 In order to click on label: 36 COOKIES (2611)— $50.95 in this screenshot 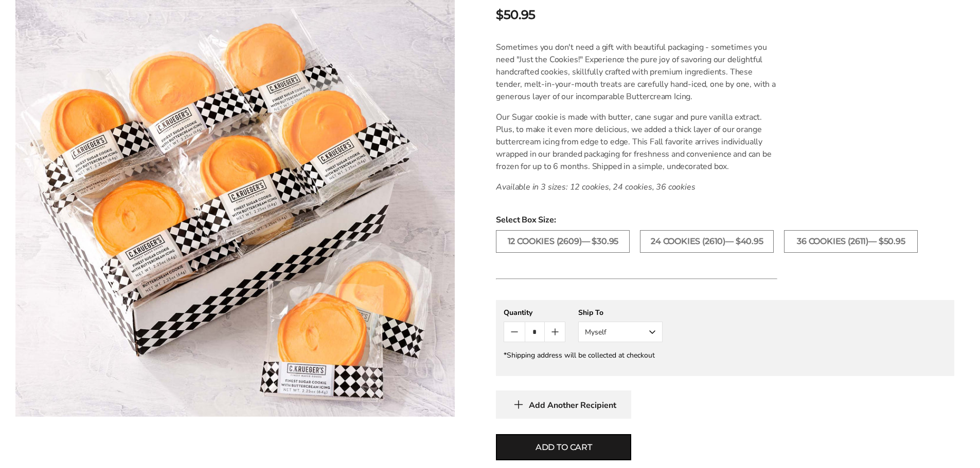, I will do `click(851, 242)`.